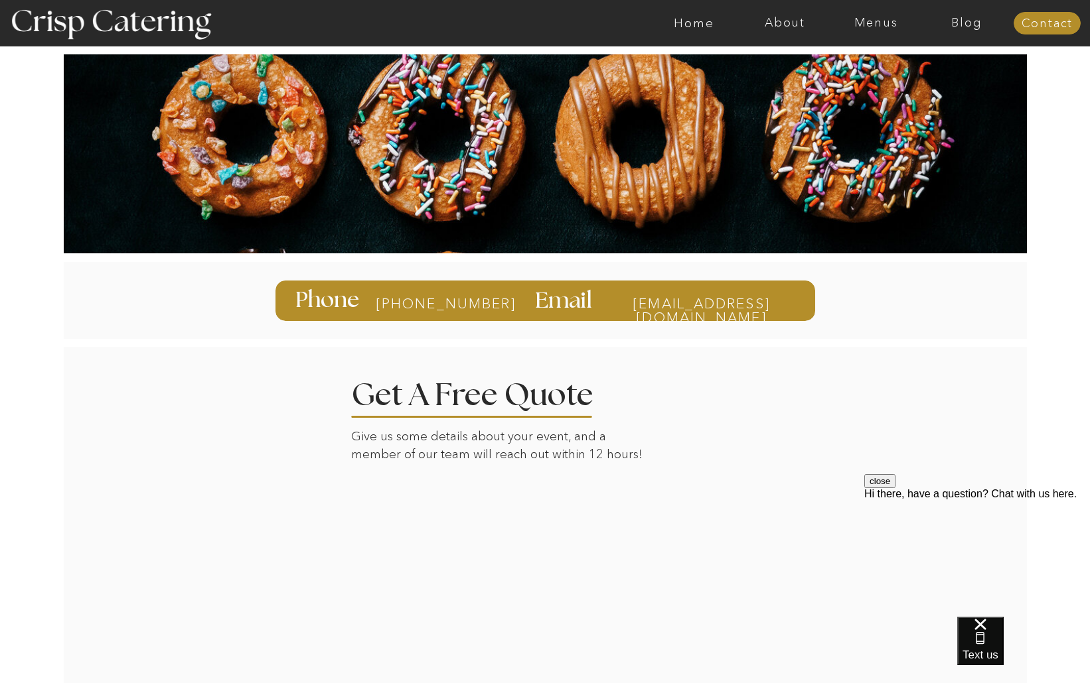 The width and height of the screenshot is (1090, 683). Describe the element at coordinates (693, 23) in the screenshot. I see `nav: Home` at that location.